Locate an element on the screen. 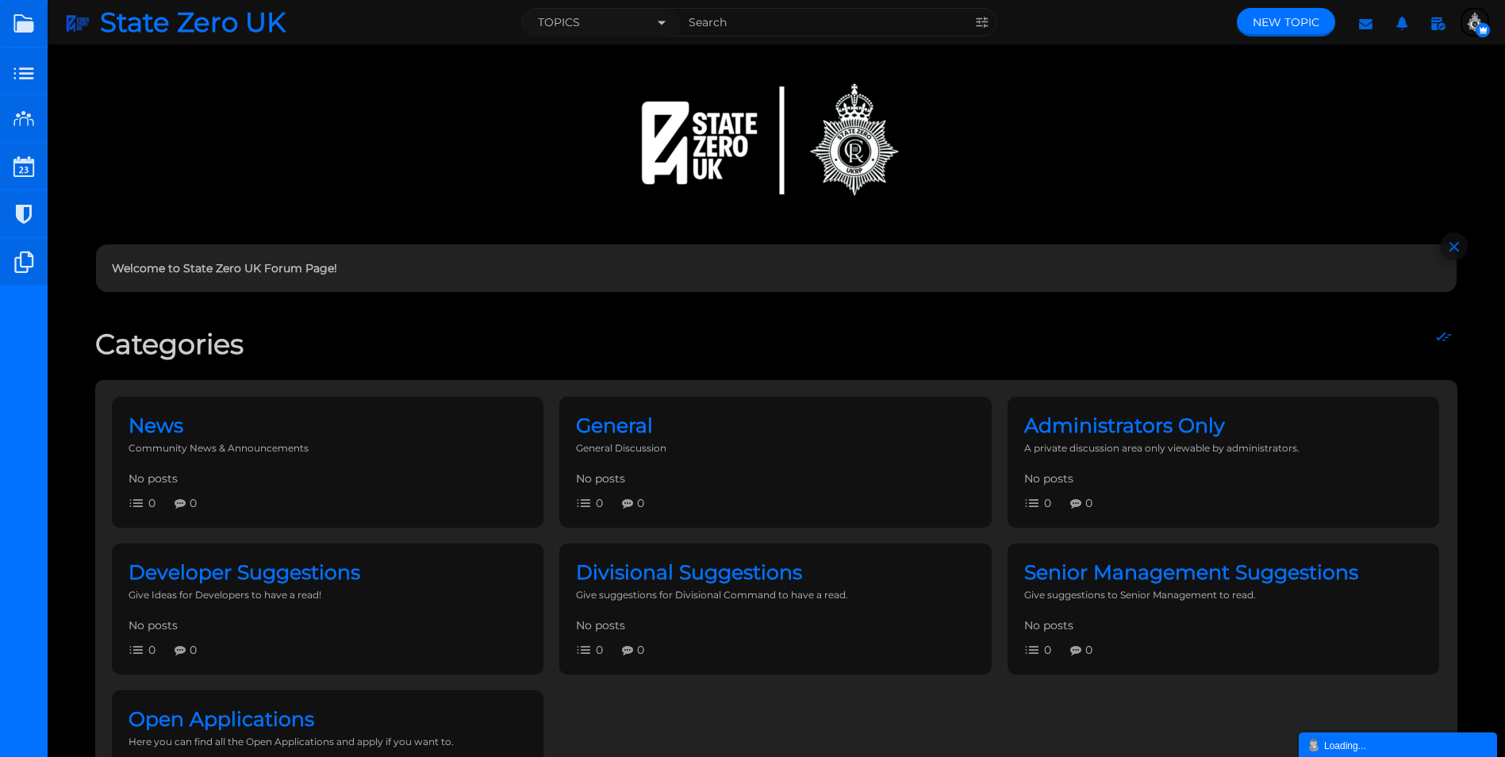 This screenshot has height=757, width=1505. div: Loading... is located at coordinates (1398, 744).